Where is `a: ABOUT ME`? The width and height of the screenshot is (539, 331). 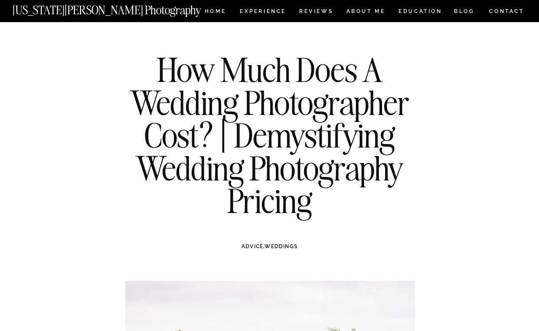 a: ABOUT ME is located at coordinates (366, 12).